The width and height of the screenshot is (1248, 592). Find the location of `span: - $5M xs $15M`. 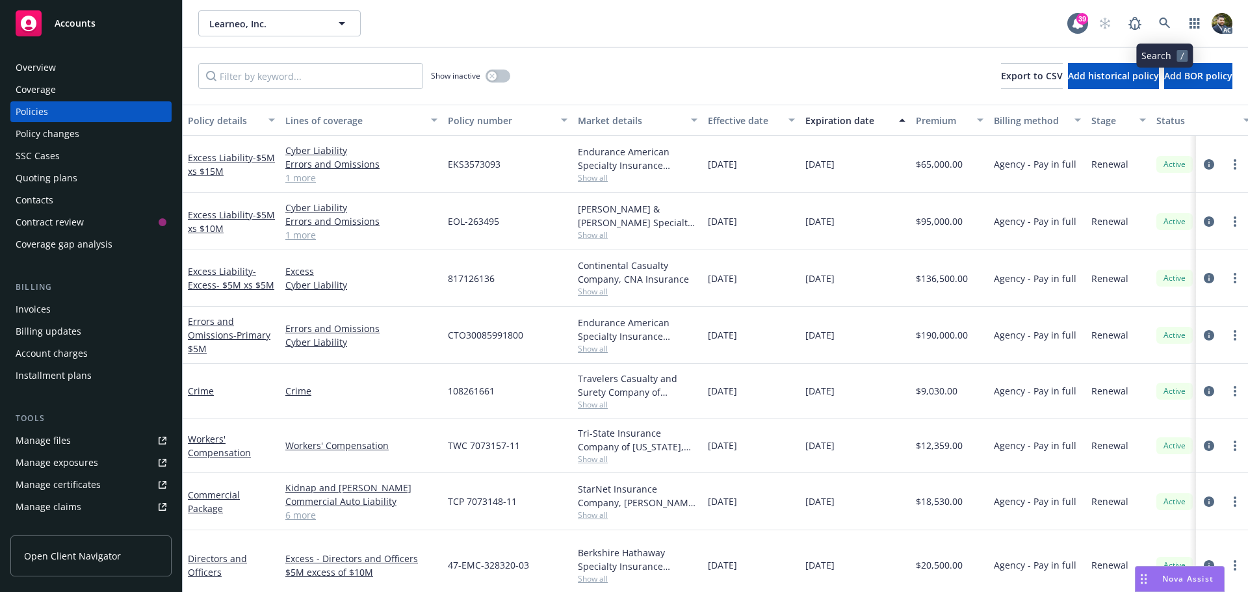

span: - $5M xs $15M is located at coordinates (231, 165).